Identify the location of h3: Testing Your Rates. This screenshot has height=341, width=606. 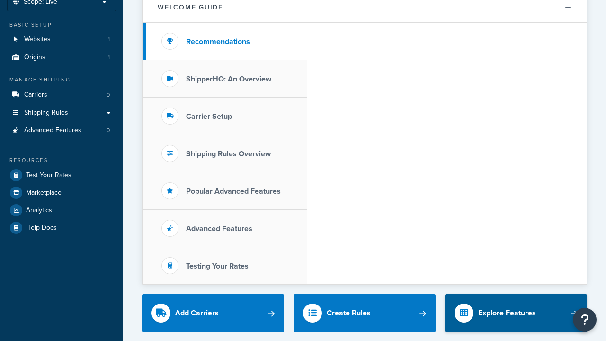
(217, 266).